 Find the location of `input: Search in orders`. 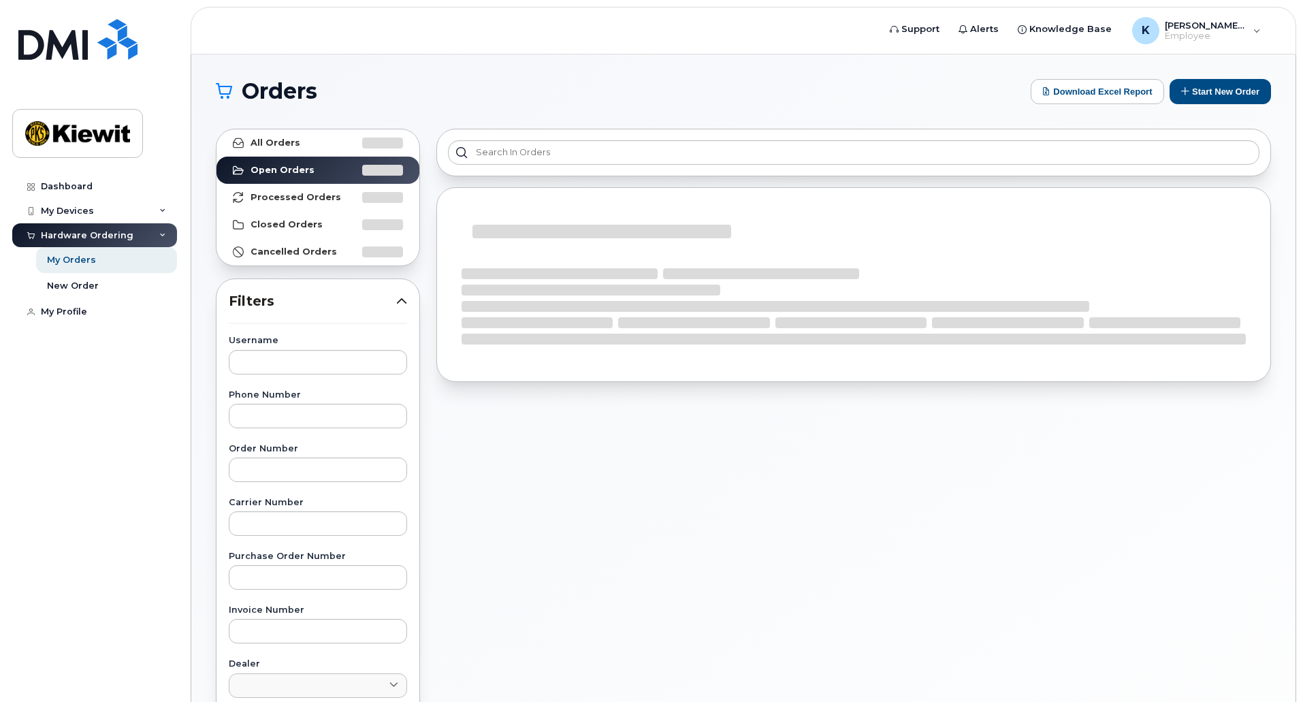

input: Search in orders is located at coordinates (854, 153).